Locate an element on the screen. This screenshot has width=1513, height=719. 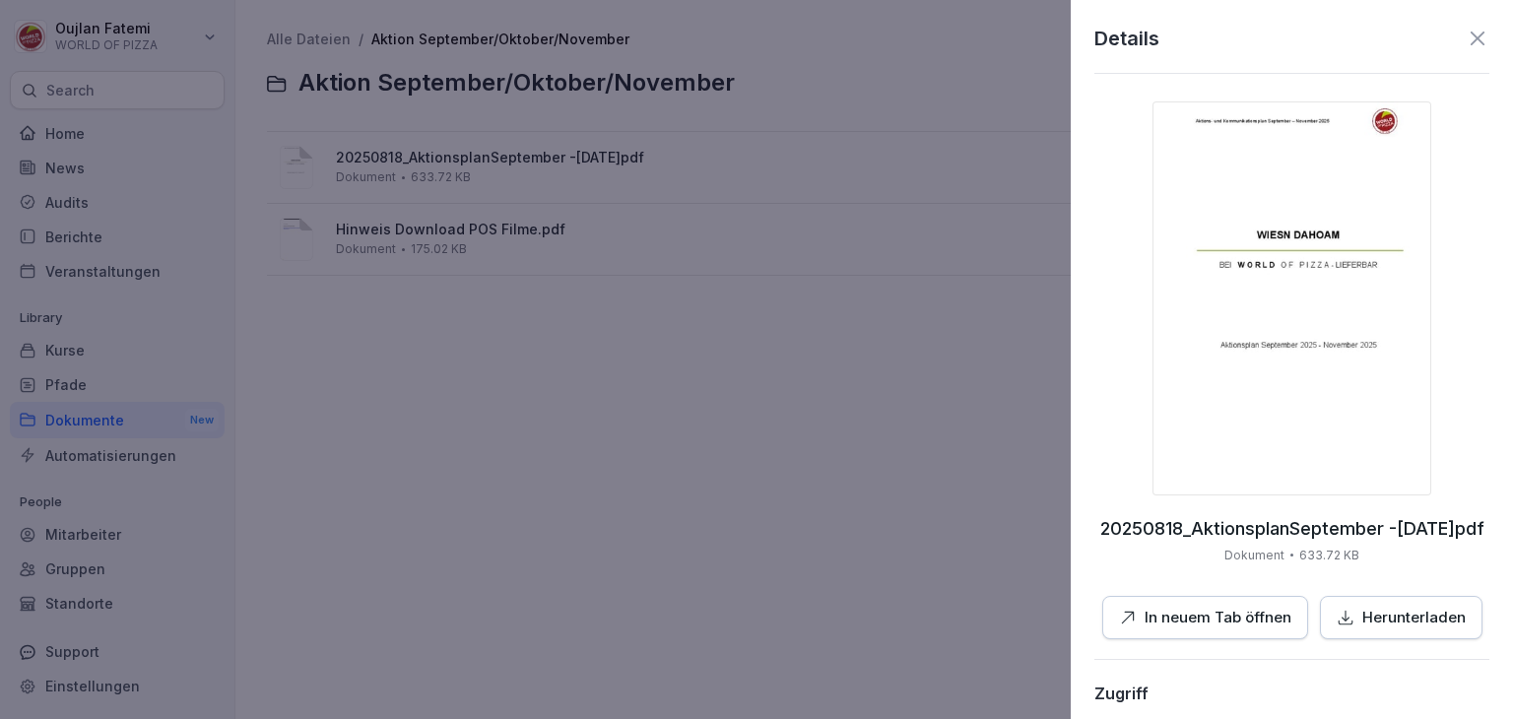
button: In neuem Tab öffnen is located at coordinates (1205, 618).